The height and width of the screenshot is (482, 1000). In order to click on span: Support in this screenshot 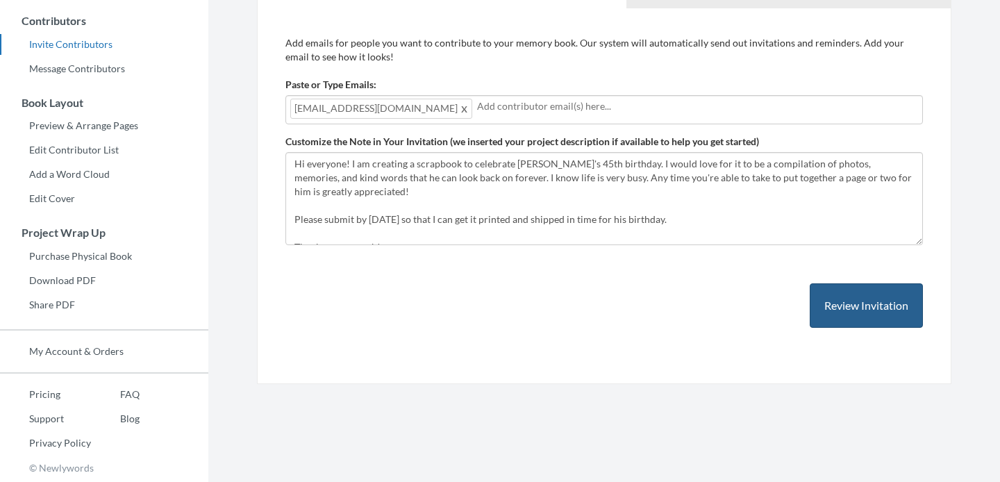, I will do `click(54, 16)`.